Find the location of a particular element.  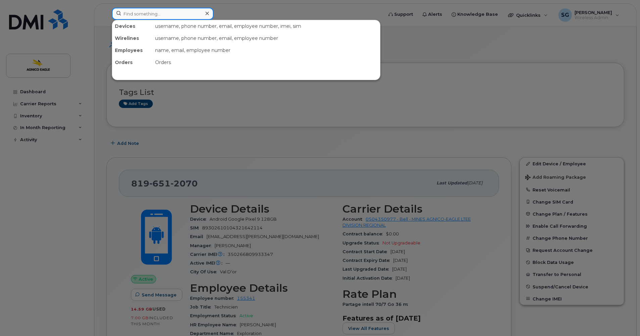

div: Employees is located at coordinates (132, 50).